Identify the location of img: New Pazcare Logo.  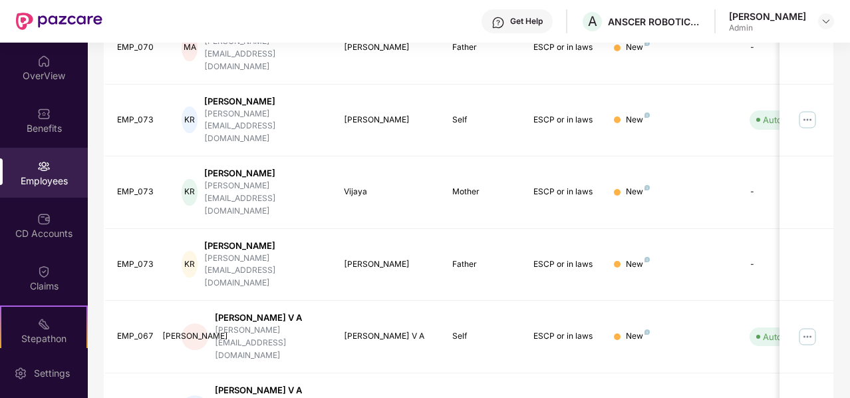
(59, 21).